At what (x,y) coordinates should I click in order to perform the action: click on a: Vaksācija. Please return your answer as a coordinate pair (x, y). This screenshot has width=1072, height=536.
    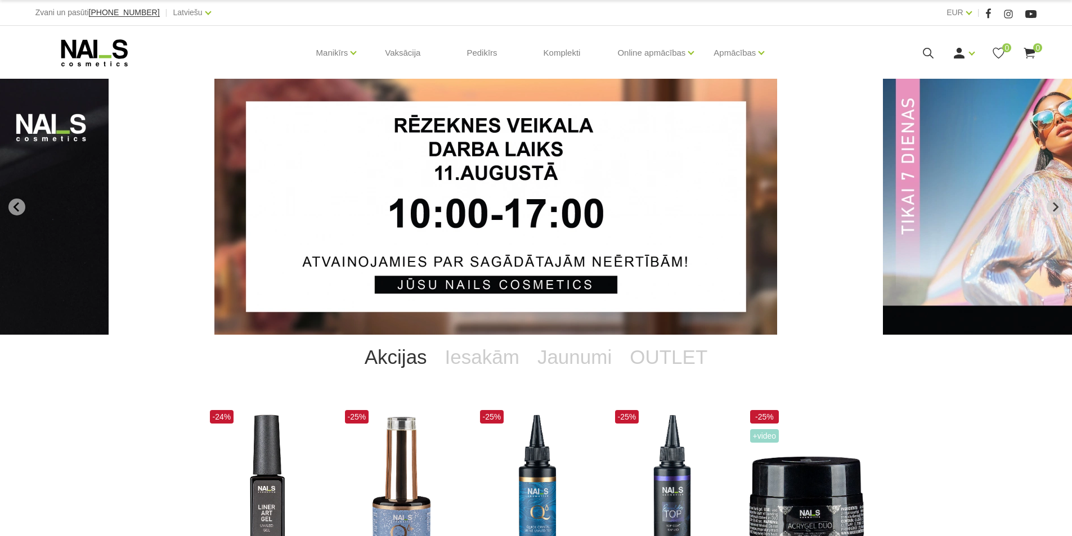
    Looking at the image, I should click on (402, 53).